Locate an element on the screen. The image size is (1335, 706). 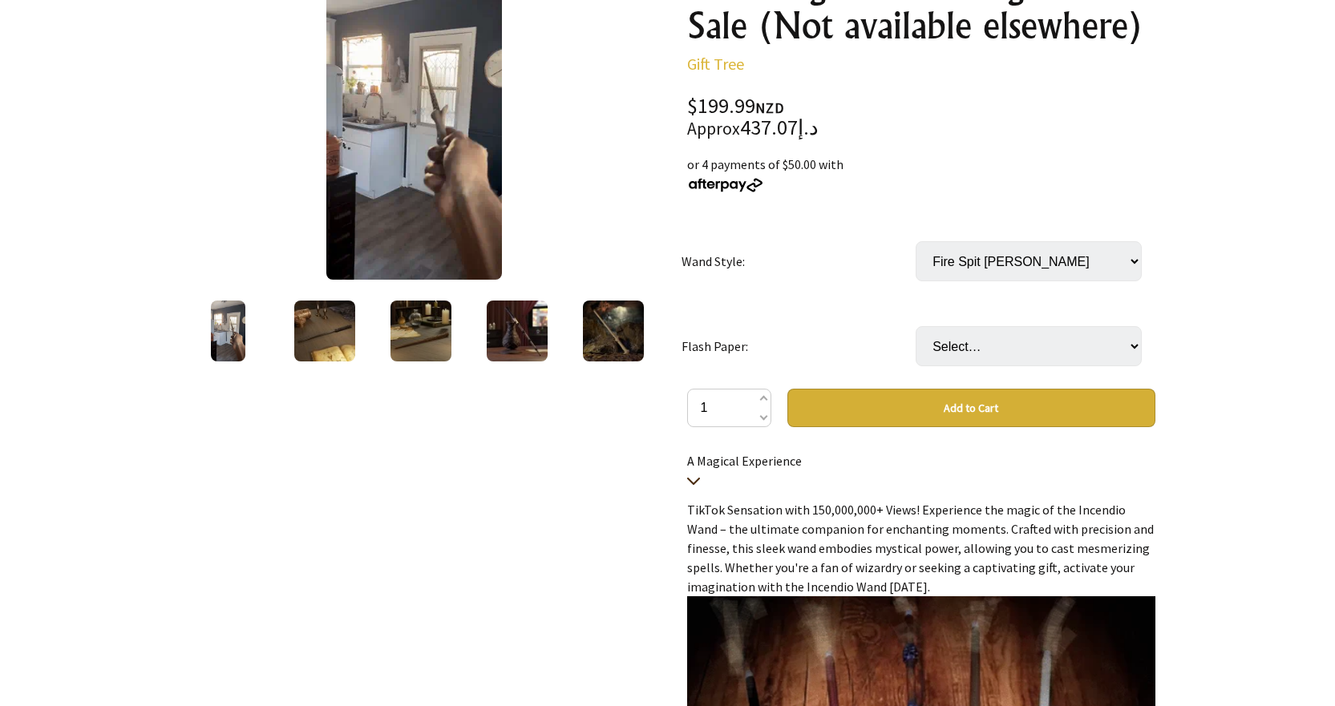
p: A Magical Experience is located at coordinates (921, 471).